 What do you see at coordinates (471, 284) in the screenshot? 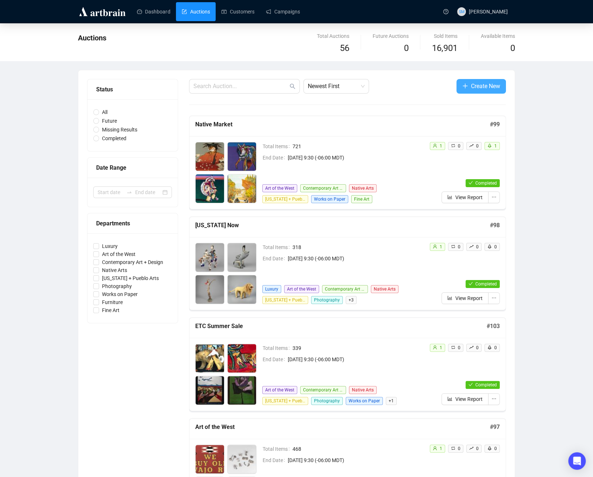
I see `span: check` at bounding box center [471, 284].